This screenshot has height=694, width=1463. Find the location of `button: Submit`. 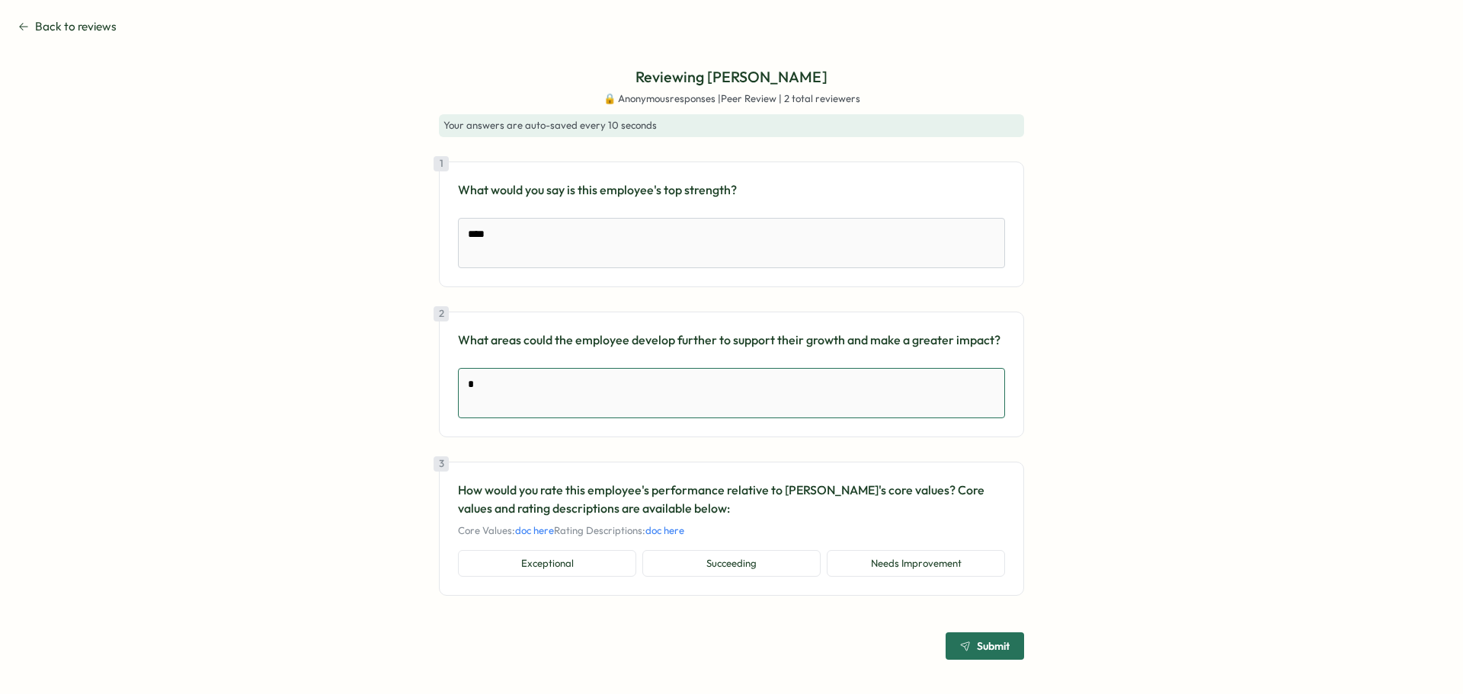

button: Submit is located at coordinates (984, 646).